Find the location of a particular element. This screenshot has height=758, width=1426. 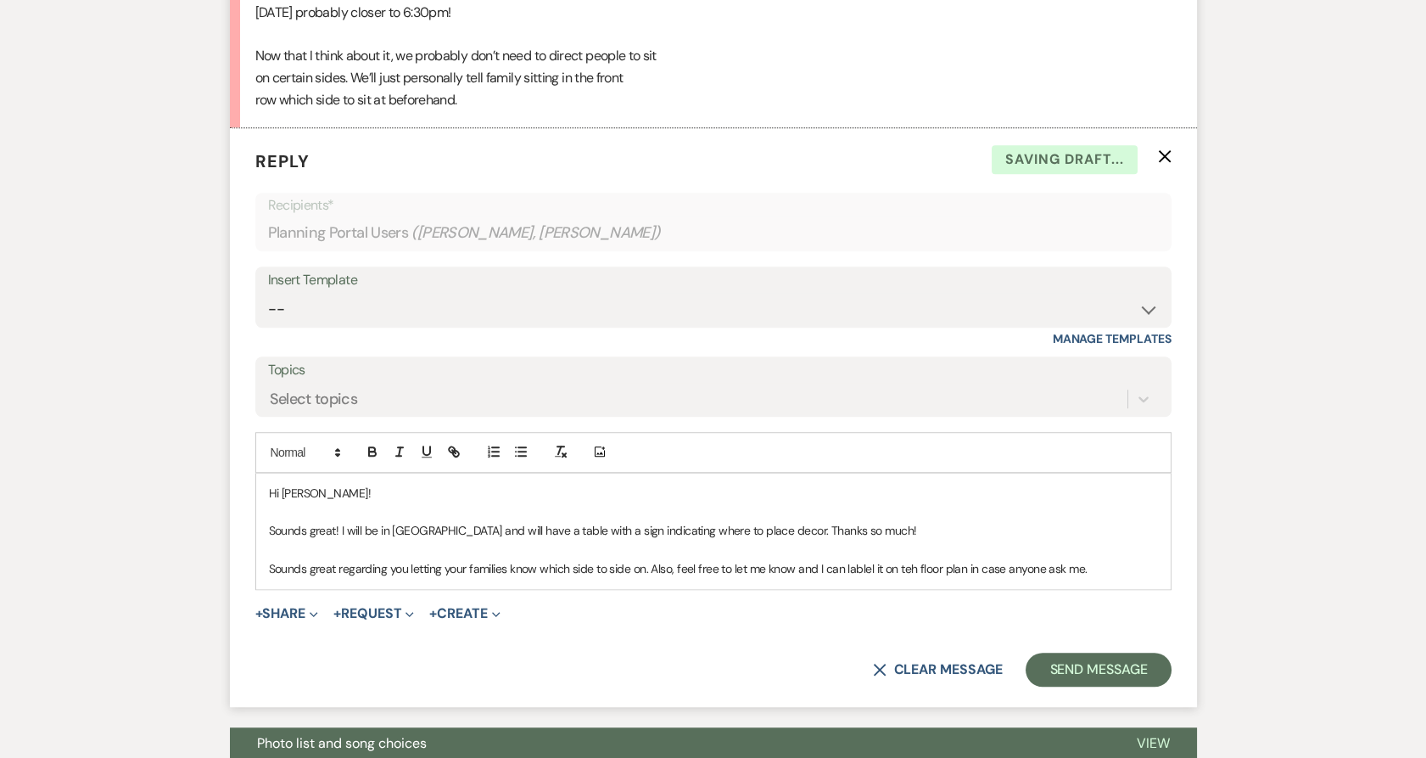

div: Select topics is located at coordinates (314, 398).